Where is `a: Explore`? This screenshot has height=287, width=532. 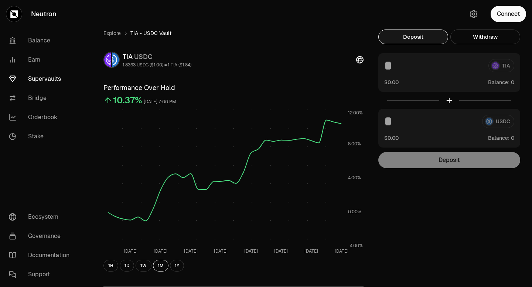 a: Explore is located at coordinates (112, 33).